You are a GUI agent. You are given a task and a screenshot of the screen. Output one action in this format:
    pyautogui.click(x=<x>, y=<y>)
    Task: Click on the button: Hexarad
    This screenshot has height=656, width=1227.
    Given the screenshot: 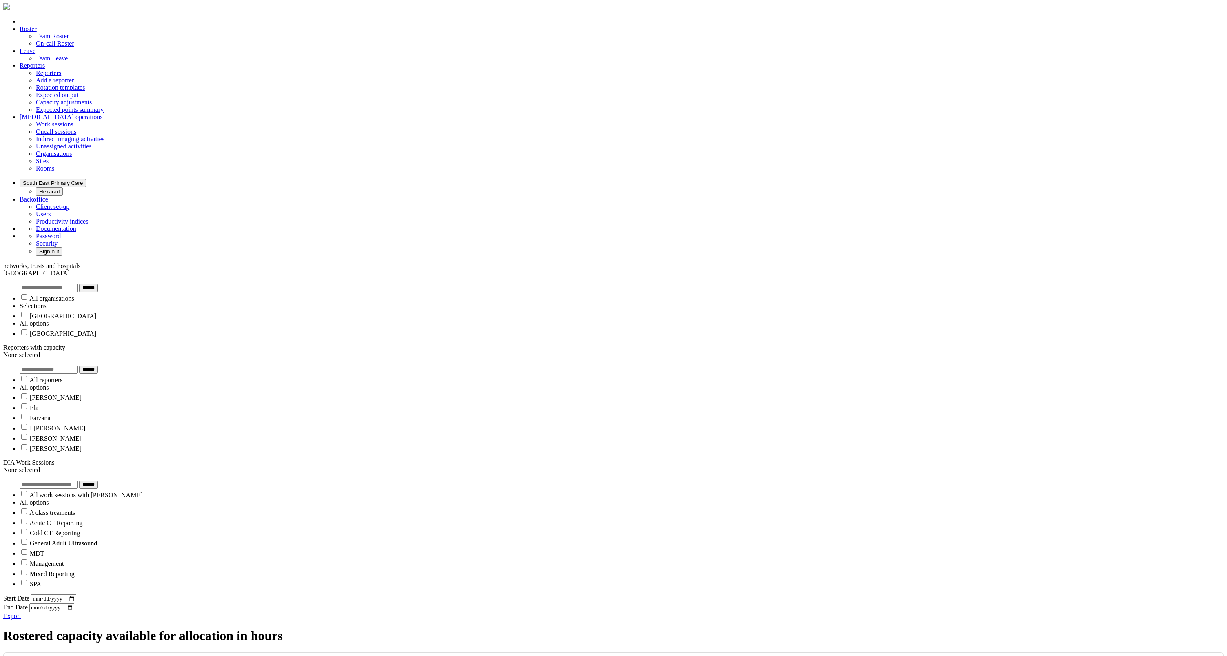 What is the action you would take?
    pyautogui.click(x=49, y=191)
    